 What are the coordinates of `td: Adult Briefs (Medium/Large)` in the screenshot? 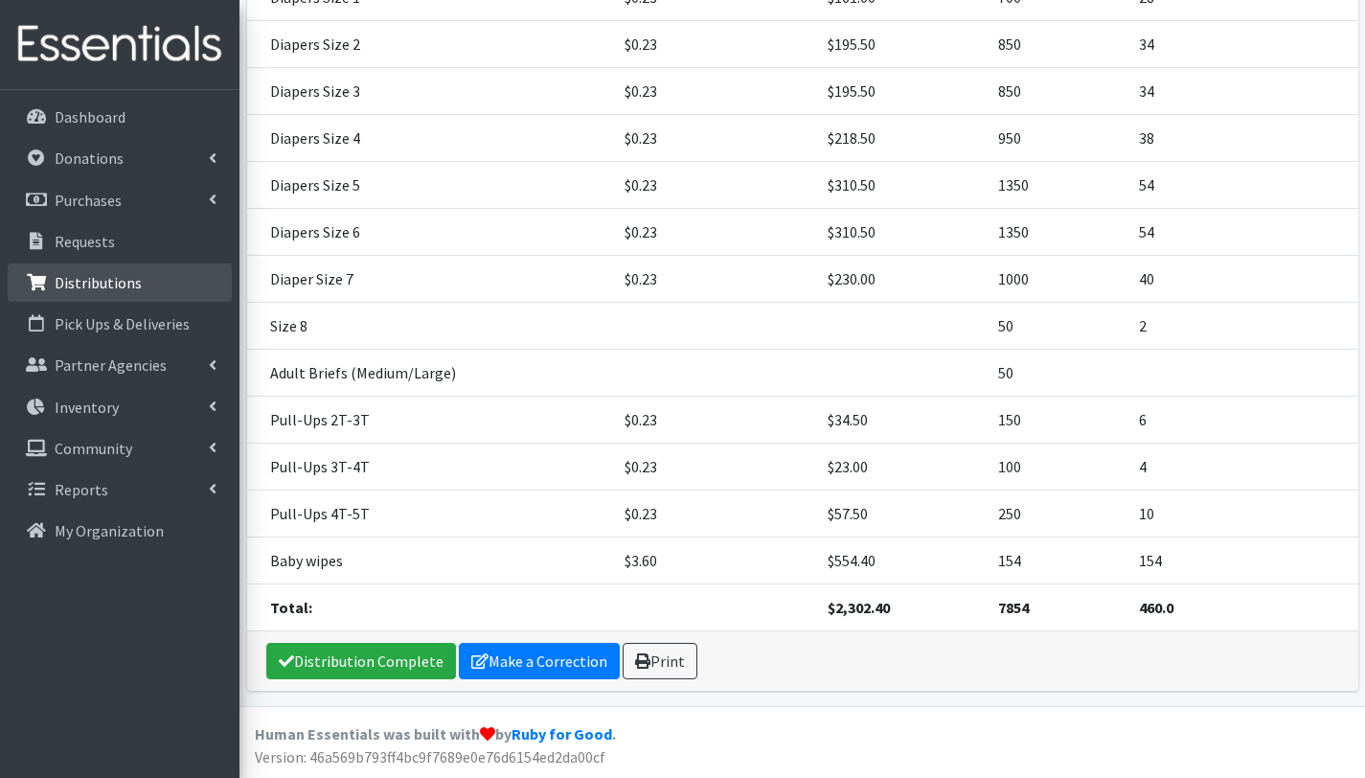 It's located at (430, 373).